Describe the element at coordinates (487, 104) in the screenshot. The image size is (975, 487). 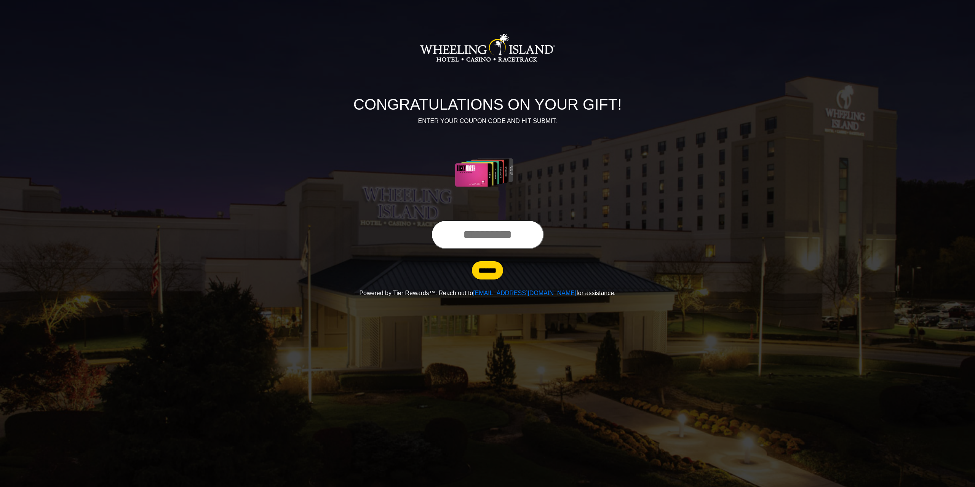
I see `h1: CONGRATULATIONS ON YOUR GIFT!` at that location.